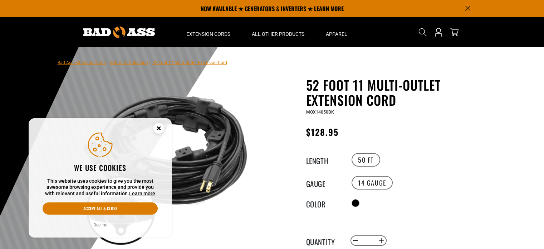 The width and height of the screenshot is (544, 249). I want to click on p: This website uses cookies to give you the most awesome browsing experience and provide you with r..., so click(100, 187).